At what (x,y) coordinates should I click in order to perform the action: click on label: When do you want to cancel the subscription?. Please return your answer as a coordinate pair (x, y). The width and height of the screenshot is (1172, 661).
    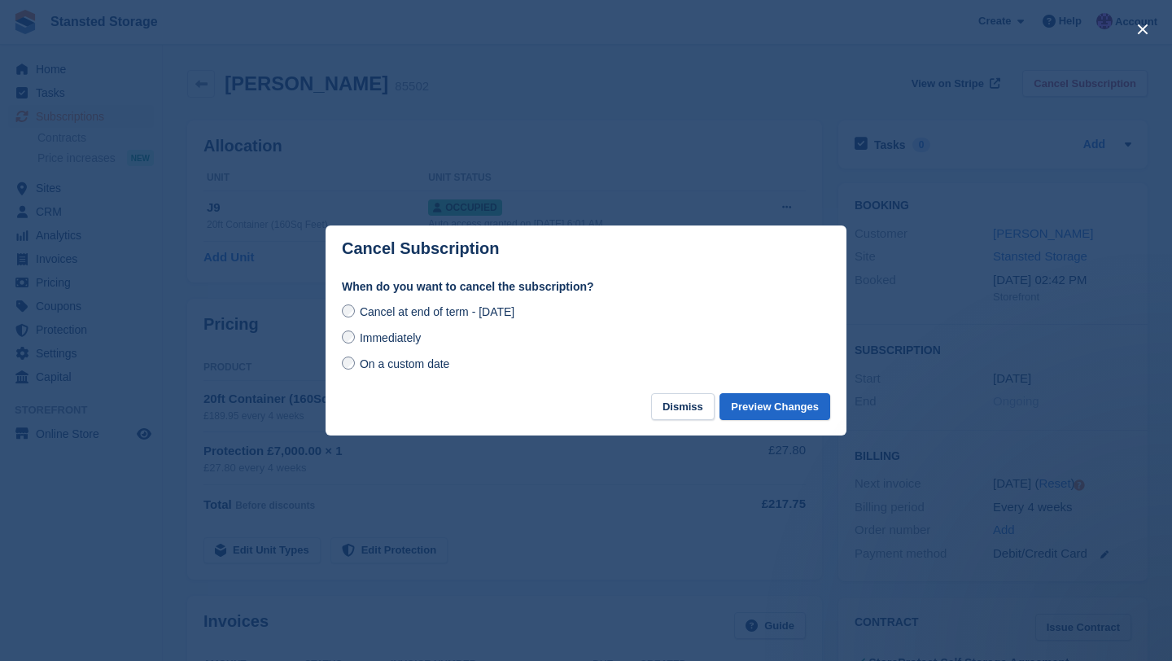
    Looking at the image, I should click on (586, 287).